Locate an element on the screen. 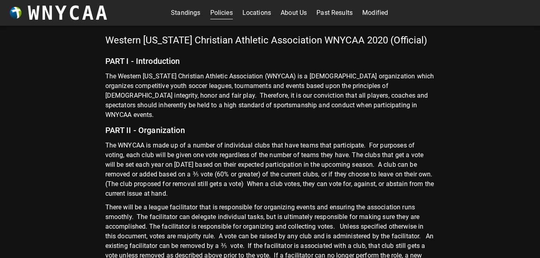  a: Policies is located at coordinates (221, 13).